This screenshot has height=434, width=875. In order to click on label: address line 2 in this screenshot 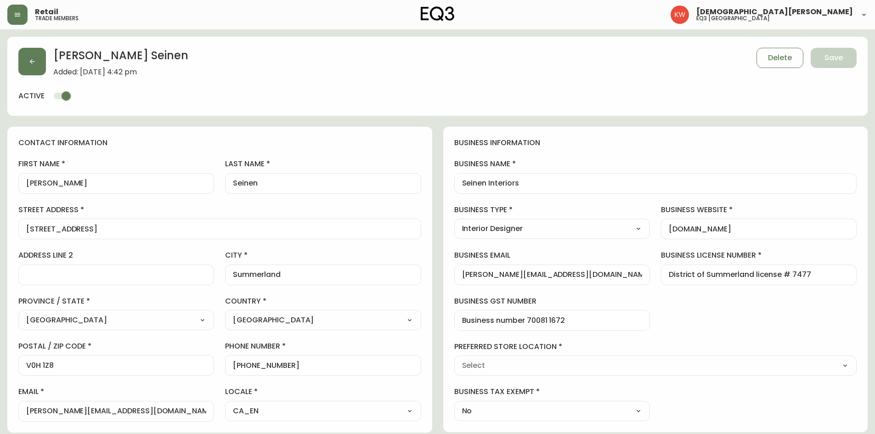, I will do `click(116, 255)`.